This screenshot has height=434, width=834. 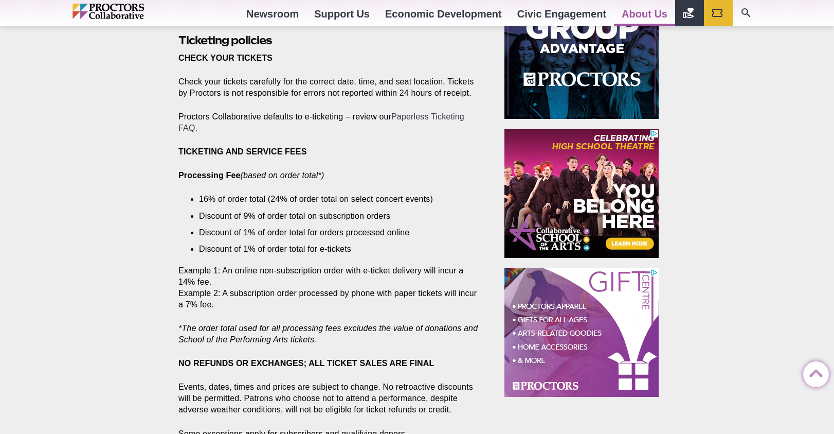 I want to click on strong: NO REFUNDS OR EXCHANGES; ALL TICKET SALES ARE FINAL, so click(x=306, y=363).